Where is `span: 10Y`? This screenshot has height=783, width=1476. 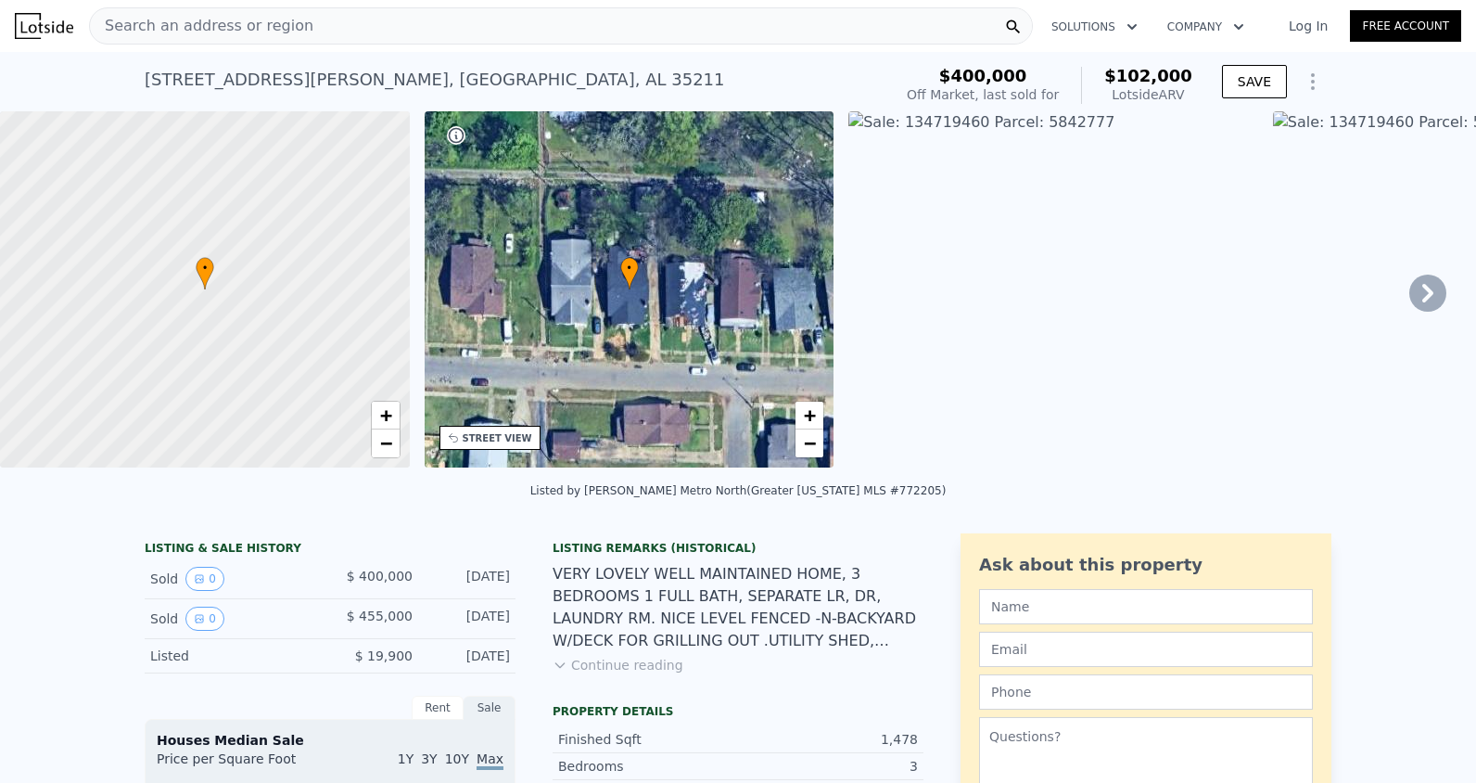
span: 10Y is located at coordinates (457, 758).